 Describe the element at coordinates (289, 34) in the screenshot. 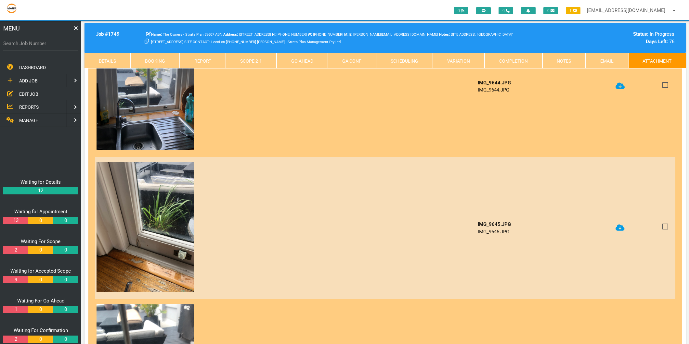

I see `span: Home Phone` at that location.